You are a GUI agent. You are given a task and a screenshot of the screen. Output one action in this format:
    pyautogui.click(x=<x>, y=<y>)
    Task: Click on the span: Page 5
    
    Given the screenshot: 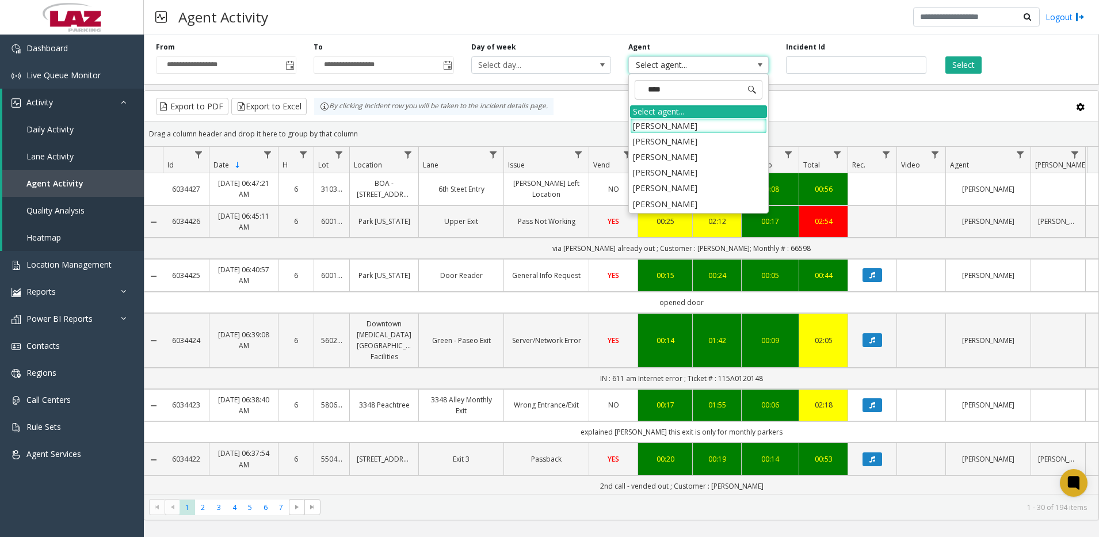 What is the action you would take?
    pyautogui.click(x=250, y=507)
    